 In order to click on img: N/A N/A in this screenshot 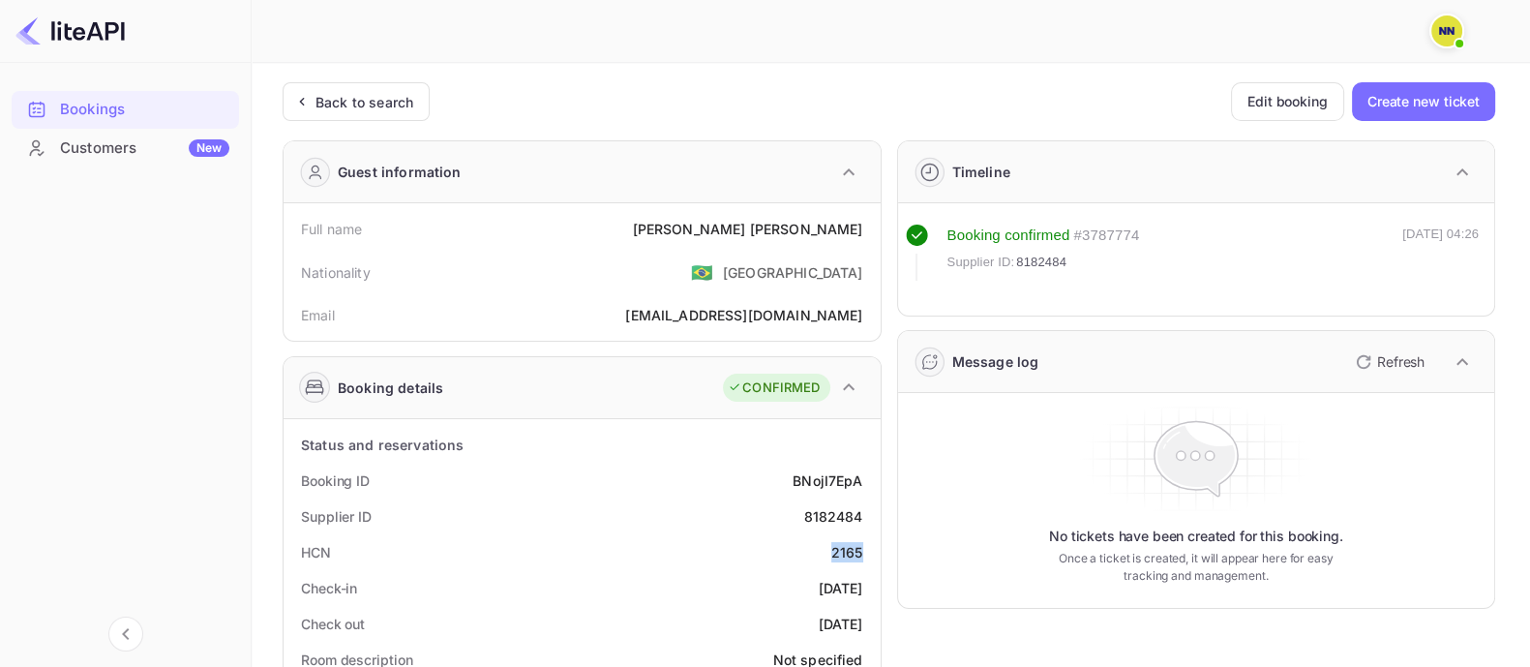, I will do `click(1447, 31)`.